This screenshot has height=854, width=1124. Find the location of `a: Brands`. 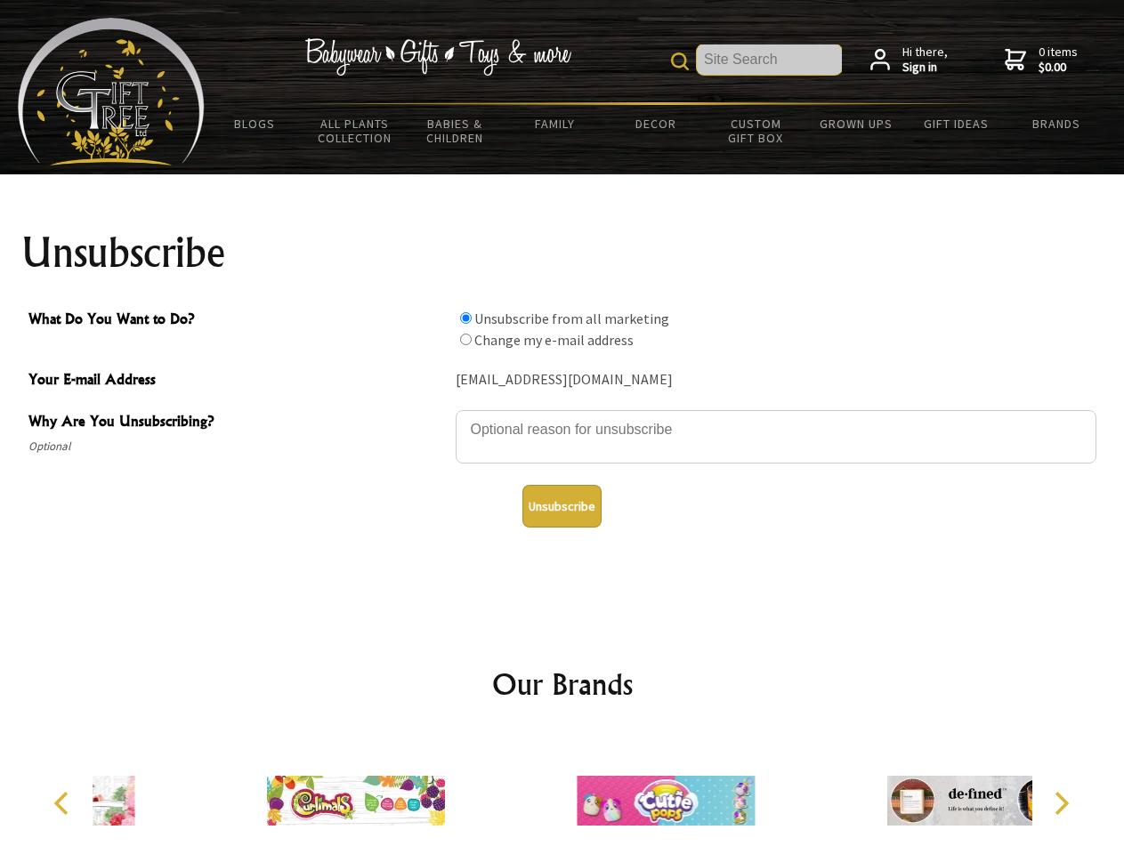

a: Brands is located at coordinates (1056, 124).